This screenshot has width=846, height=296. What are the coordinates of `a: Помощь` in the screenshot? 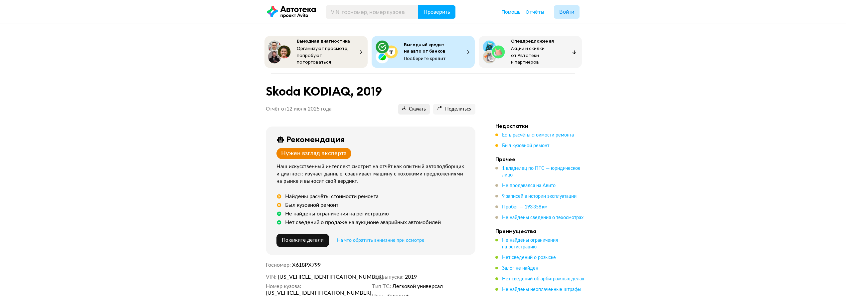 It's located at (511, 12).